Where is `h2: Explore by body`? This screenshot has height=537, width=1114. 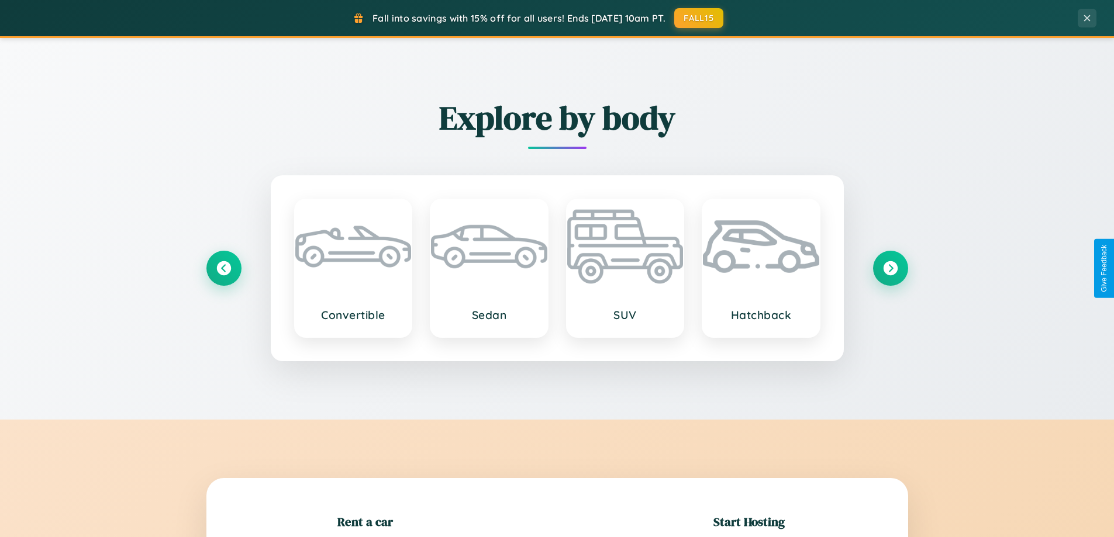 h2: Explore by body is located at coordinates (557, 118).